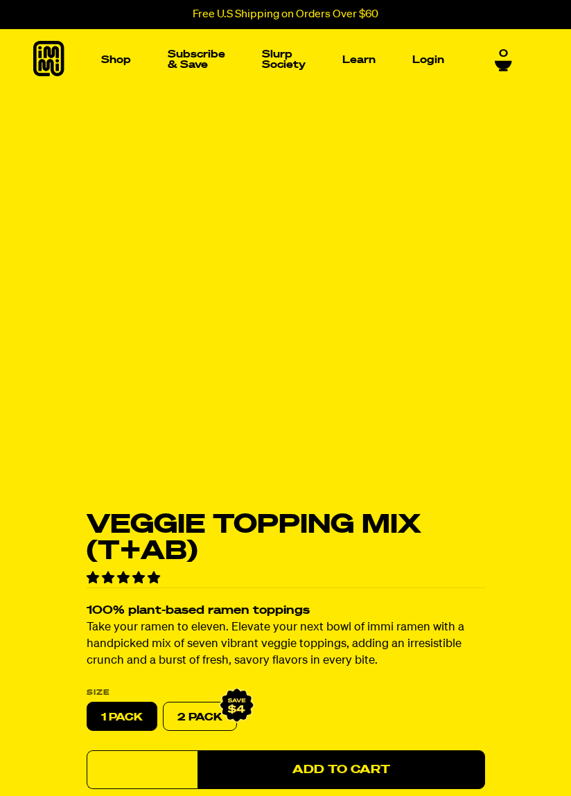  I want to click on label: 2 PACK, so click(200, 717).